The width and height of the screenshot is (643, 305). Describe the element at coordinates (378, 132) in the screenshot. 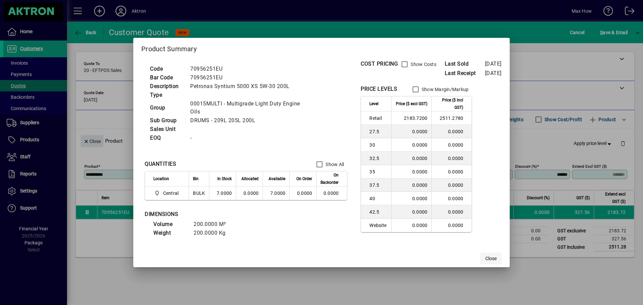

I see `span: 27.5` at that location.